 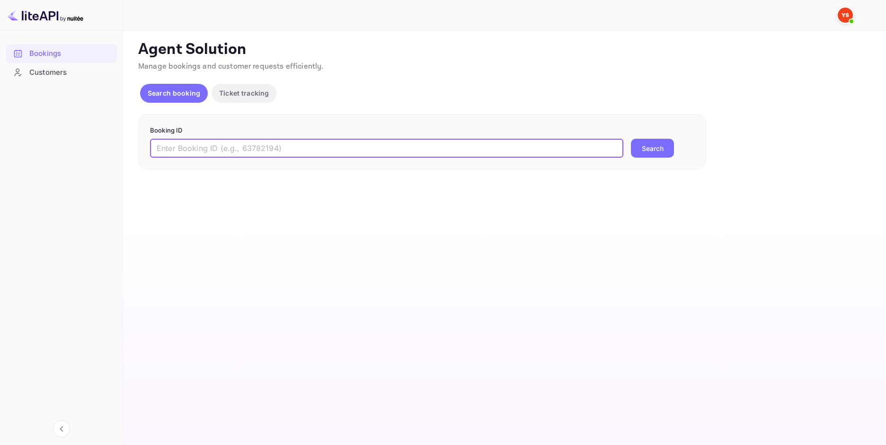 I want to click on p: Booking ID, so click(x=422, y=131).